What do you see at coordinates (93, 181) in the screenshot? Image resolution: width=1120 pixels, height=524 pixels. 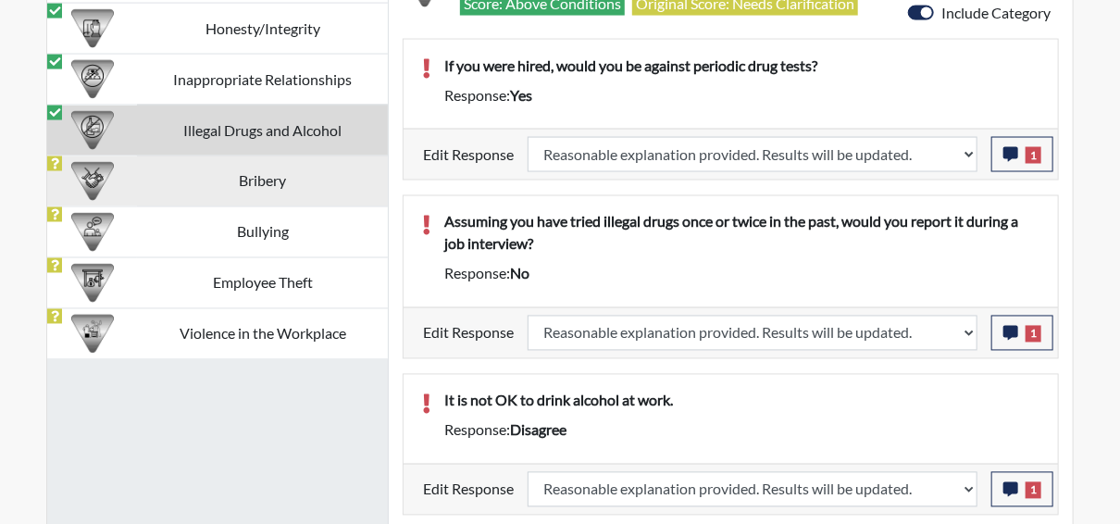 I see `img: CATEGORY%20ICON-03.c5611939.png` at bounding box center [93, 181].